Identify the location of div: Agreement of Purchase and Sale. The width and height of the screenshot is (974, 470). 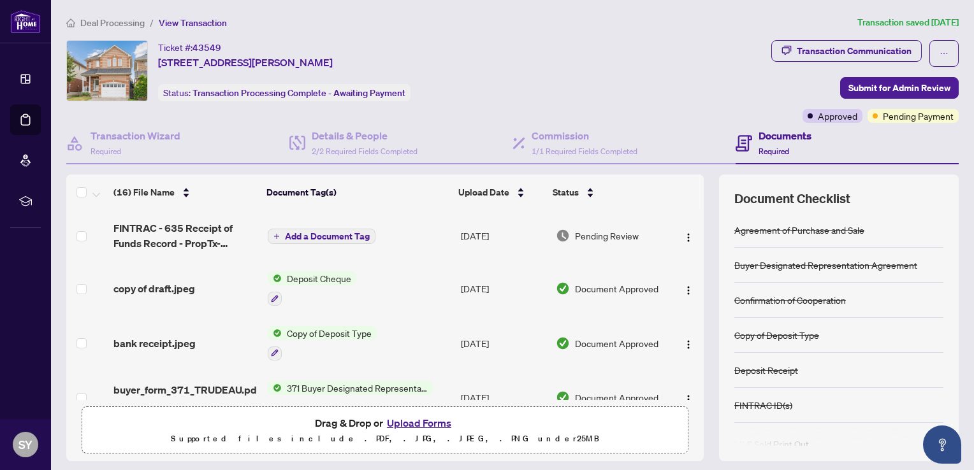
(799, 230).